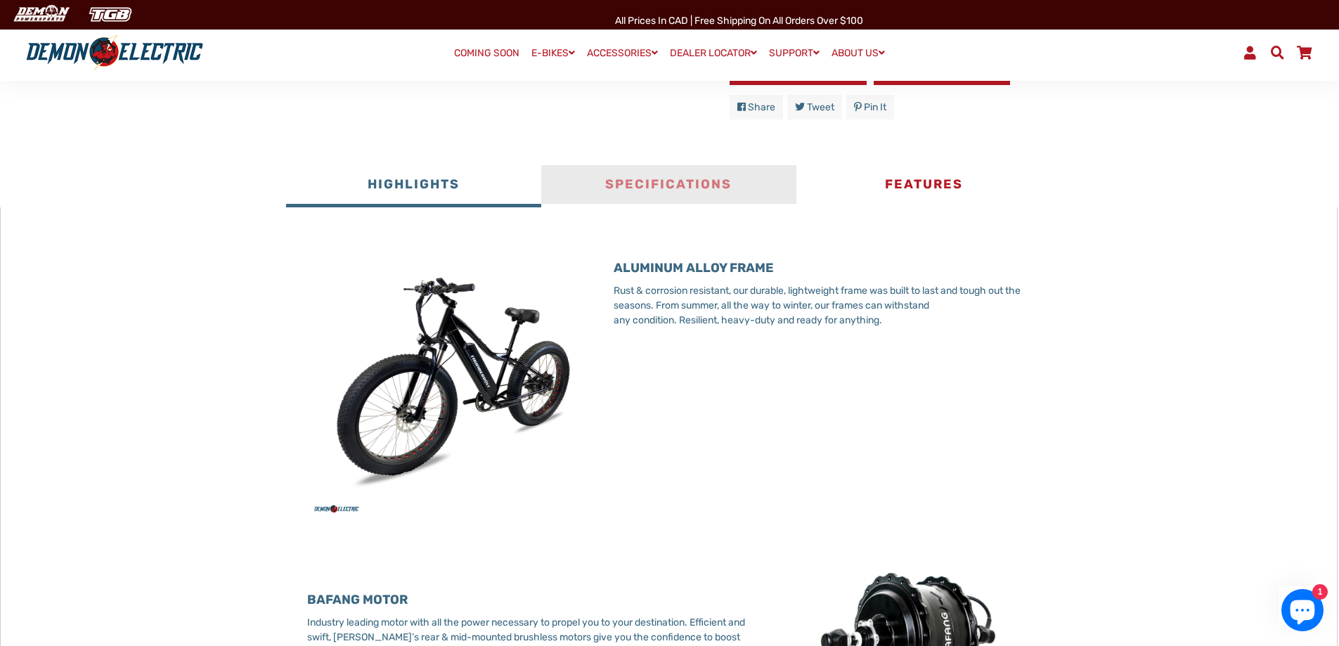  I want to click on h3: ALUMINUM ALLOY FRAME, so click(833, 269).